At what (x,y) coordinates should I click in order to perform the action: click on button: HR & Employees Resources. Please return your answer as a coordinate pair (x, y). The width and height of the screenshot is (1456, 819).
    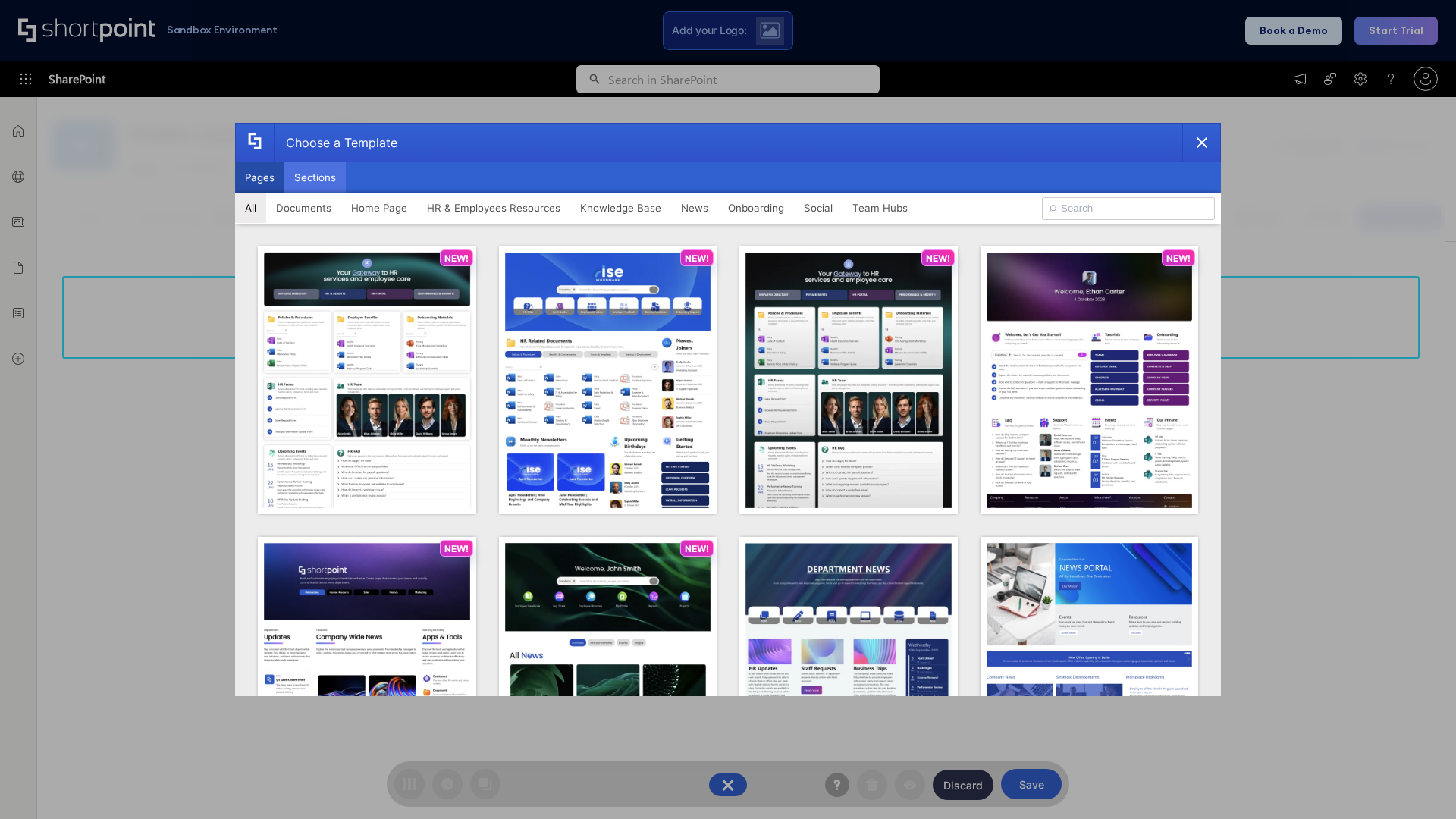
    Looking at the image, I should click on (493, 208).